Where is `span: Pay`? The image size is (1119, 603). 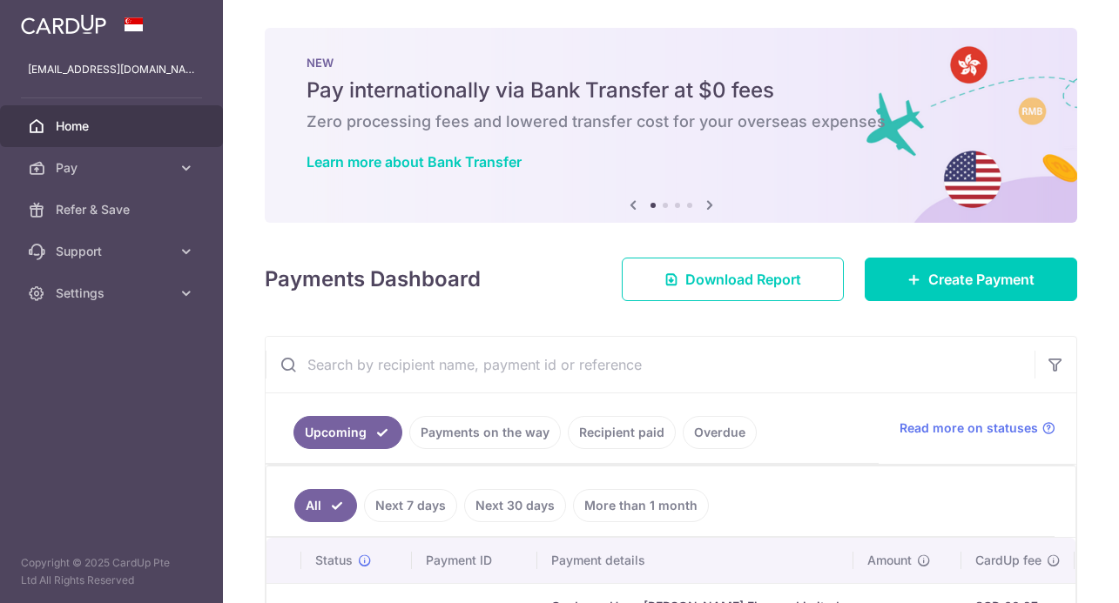 span: Pay is located at coordinates (113, 168).